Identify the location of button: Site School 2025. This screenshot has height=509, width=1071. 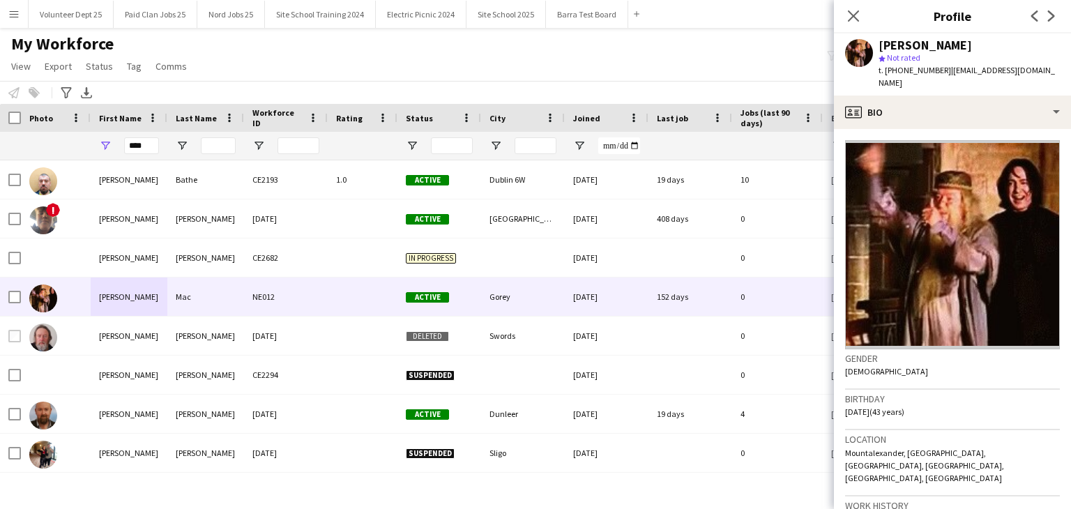
(506, 14).